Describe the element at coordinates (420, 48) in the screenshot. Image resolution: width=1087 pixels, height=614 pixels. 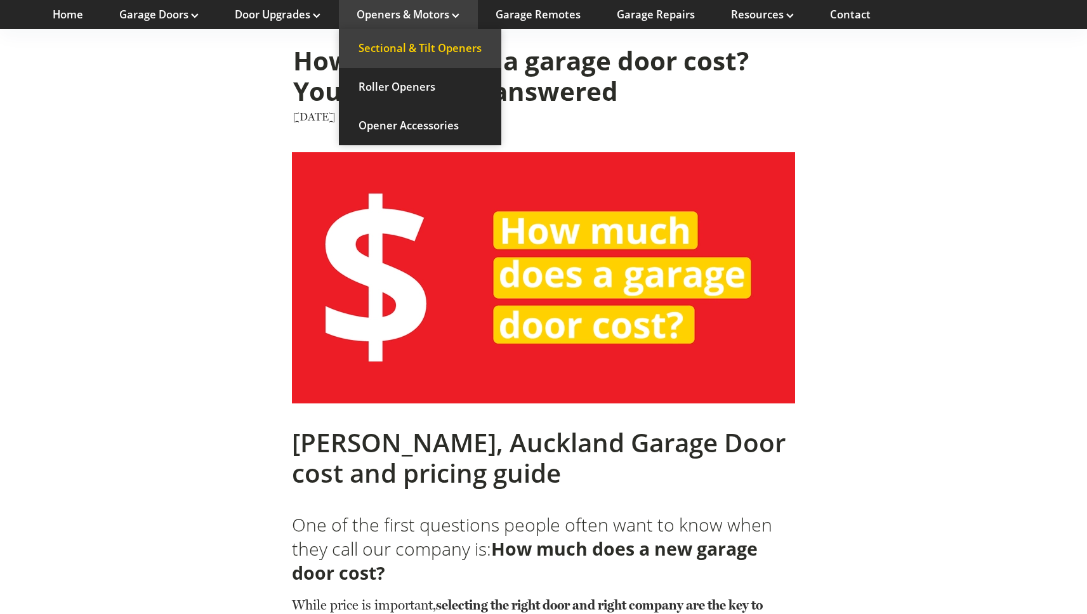
I see `a: Sectional & Tilt Openers` at that location.